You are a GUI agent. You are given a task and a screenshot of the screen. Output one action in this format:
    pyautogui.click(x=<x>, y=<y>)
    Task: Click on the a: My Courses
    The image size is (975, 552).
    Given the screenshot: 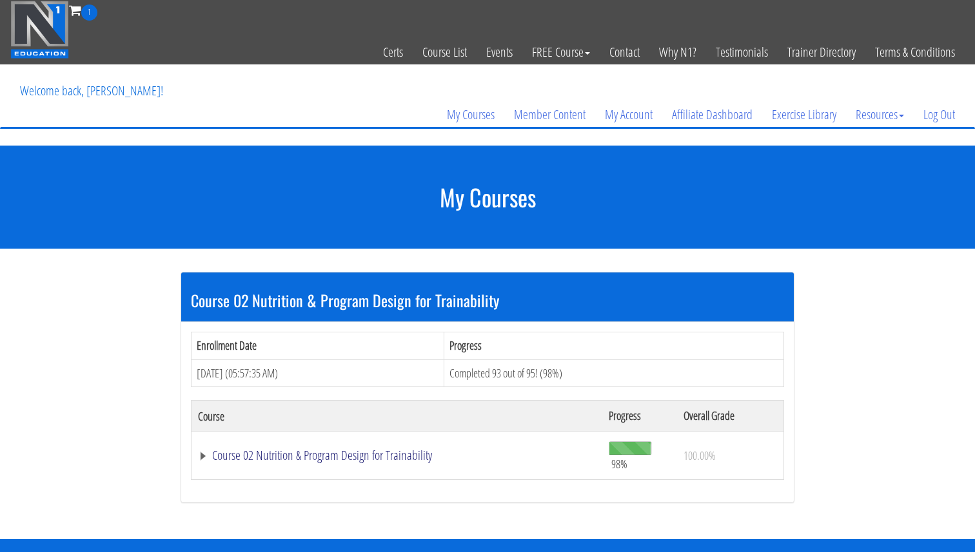 What is the action you would take?
    pyautogui.click(x=471, y=115)
    